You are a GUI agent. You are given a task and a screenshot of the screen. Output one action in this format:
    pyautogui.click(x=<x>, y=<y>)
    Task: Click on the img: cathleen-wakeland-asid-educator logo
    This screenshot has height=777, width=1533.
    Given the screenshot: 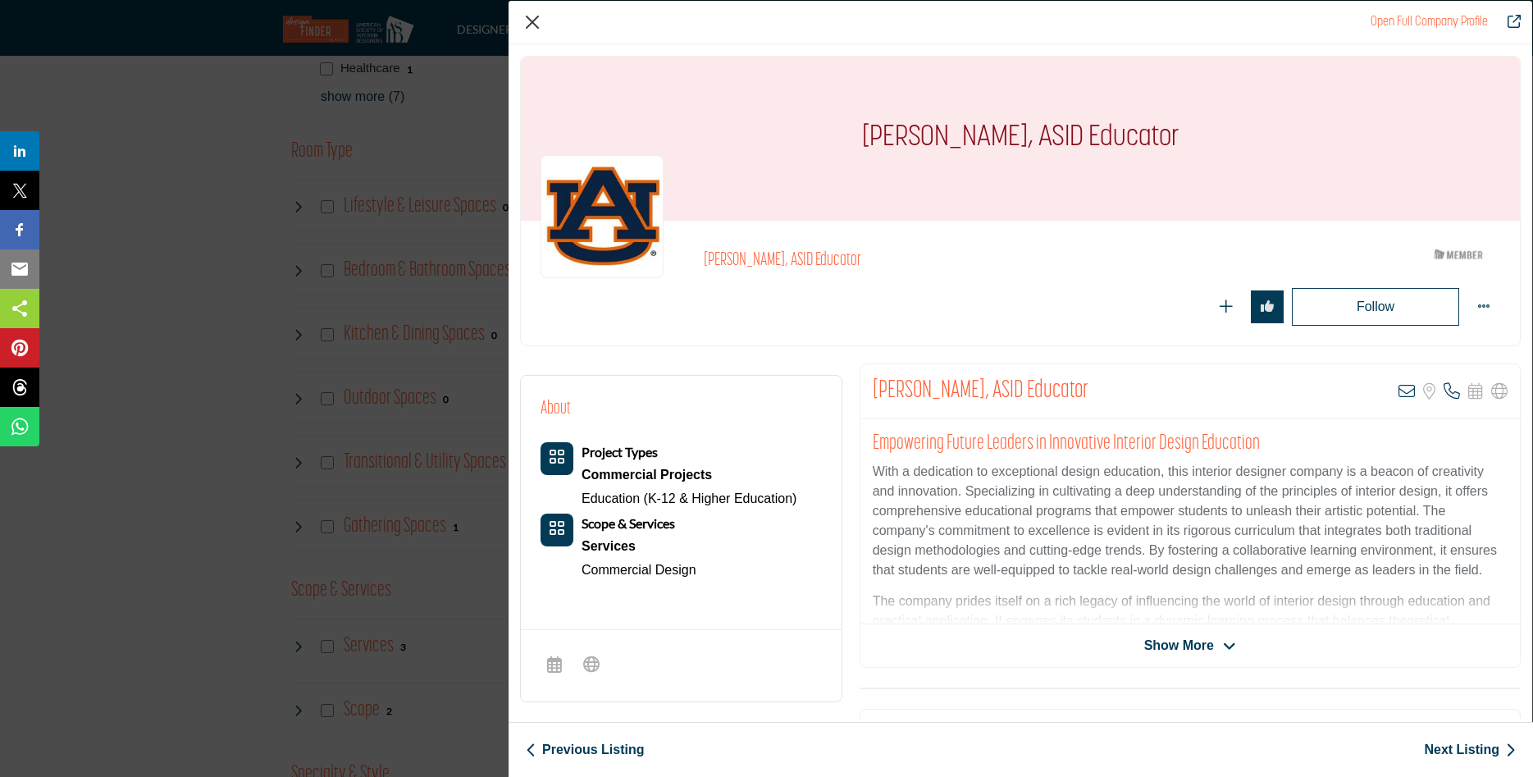 What is the action you would take?
    pyautogui.click(x=602, y=217)
    